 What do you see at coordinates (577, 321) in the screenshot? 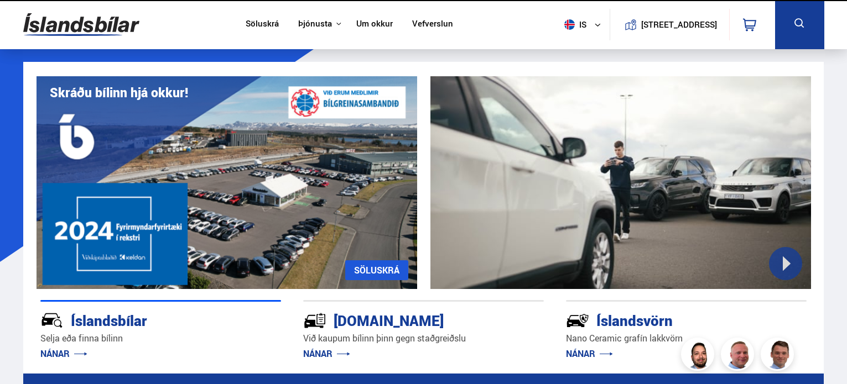
I see `img: -Svtn6bYgwAsiwNX.svg` at bounding box center [577, 321].